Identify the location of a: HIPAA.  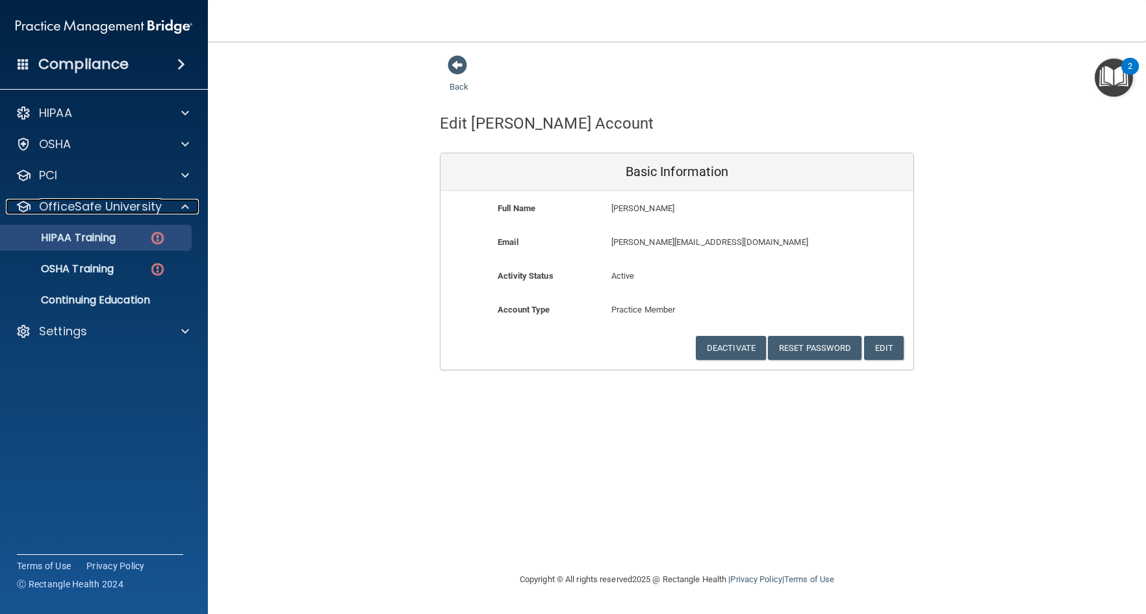
(102, 113).